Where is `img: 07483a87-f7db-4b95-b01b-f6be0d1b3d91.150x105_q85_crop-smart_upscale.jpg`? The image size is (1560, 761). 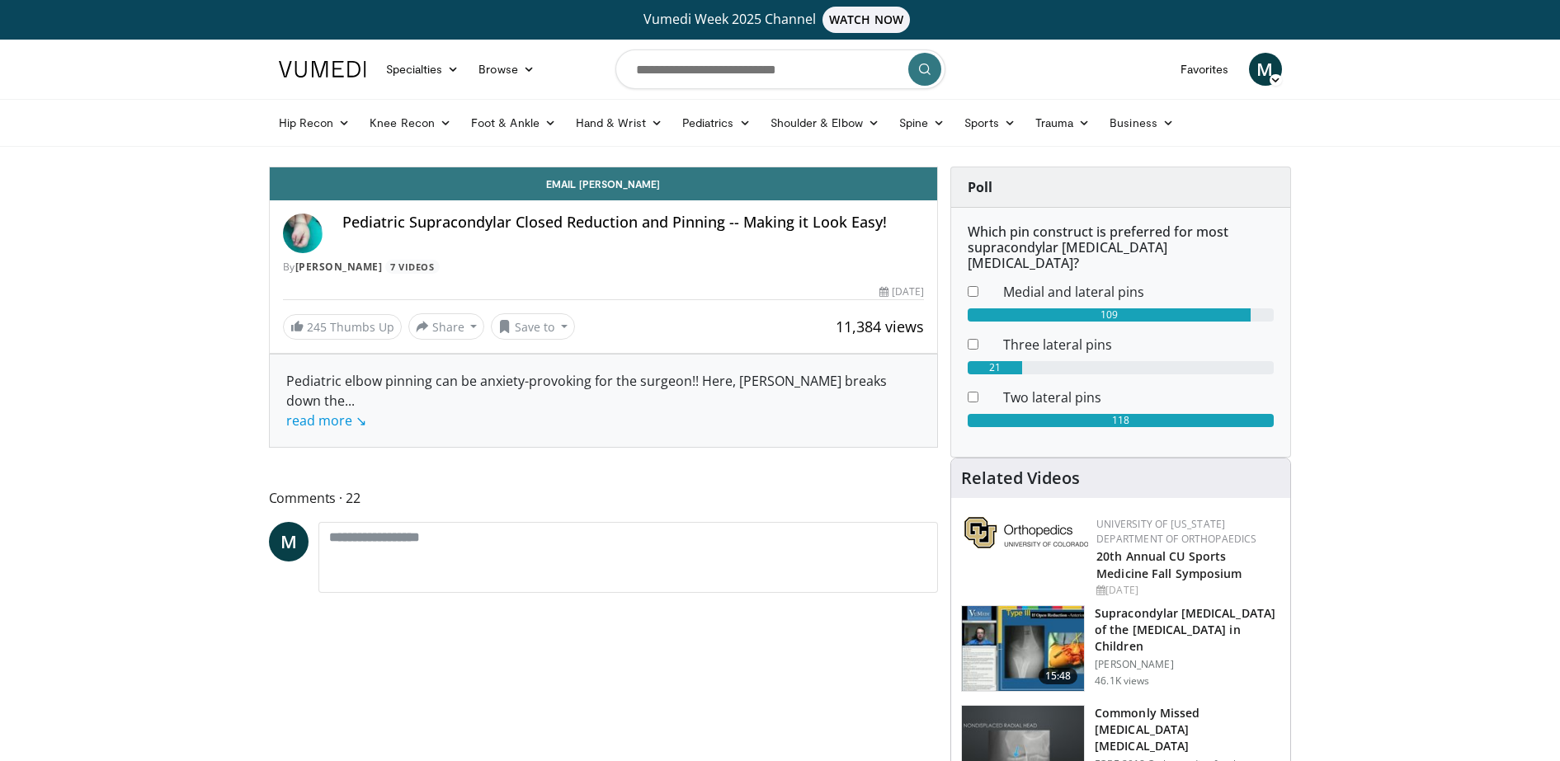
img: 07483a87-f7db-4b95-b01b-f6be0d1b3d91.150x105_q85_crop-smart_upscale.jpg is located at coordinates (1023, 649).